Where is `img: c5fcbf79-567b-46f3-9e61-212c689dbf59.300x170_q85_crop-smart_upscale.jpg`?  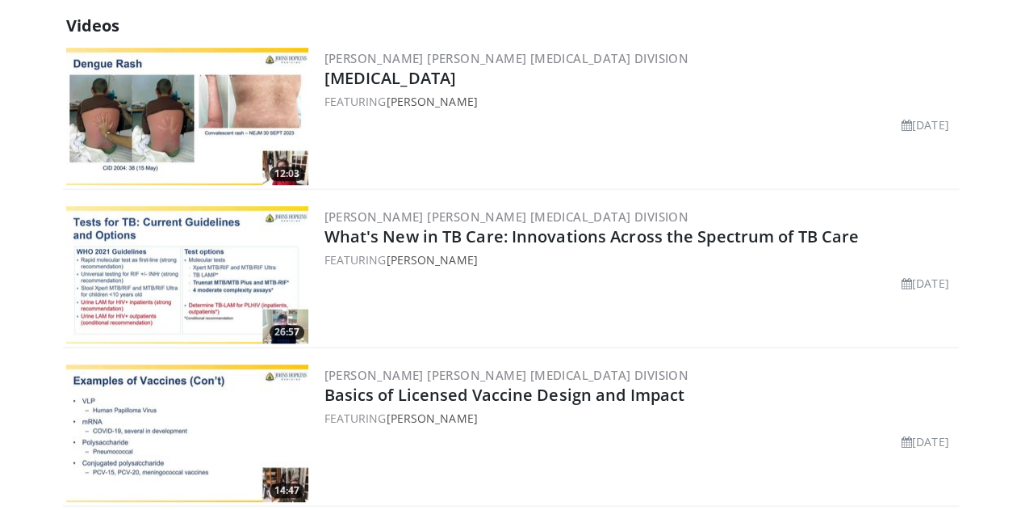
img: c5fcbf79-567b-46f3-9e61-212c689dbf59.300x170_q85_crop-smart_upscale.jpg is located at coordinates (187, 275).